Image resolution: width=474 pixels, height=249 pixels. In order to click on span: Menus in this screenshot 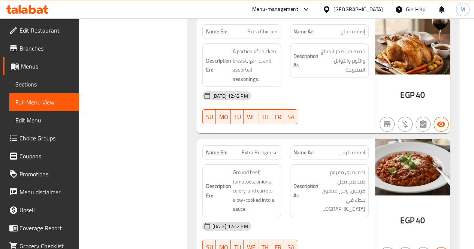, I will do `click(47, 66)`.